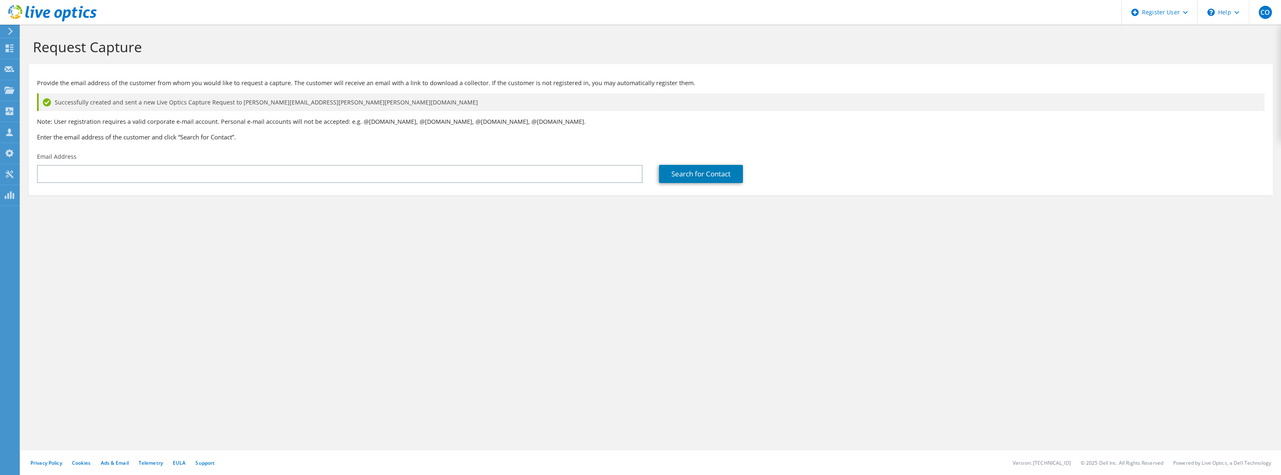 This screenshot has height=475, width=1281. What do you see at coordinates (701, 174) in the screenshot?
I see `a: Search for Contact` at bounding box center [701, 174].